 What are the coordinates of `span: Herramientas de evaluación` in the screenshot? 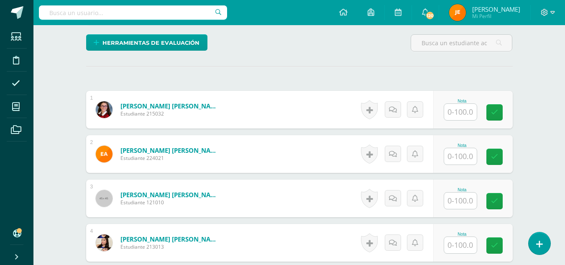 It's located at (151, 43).